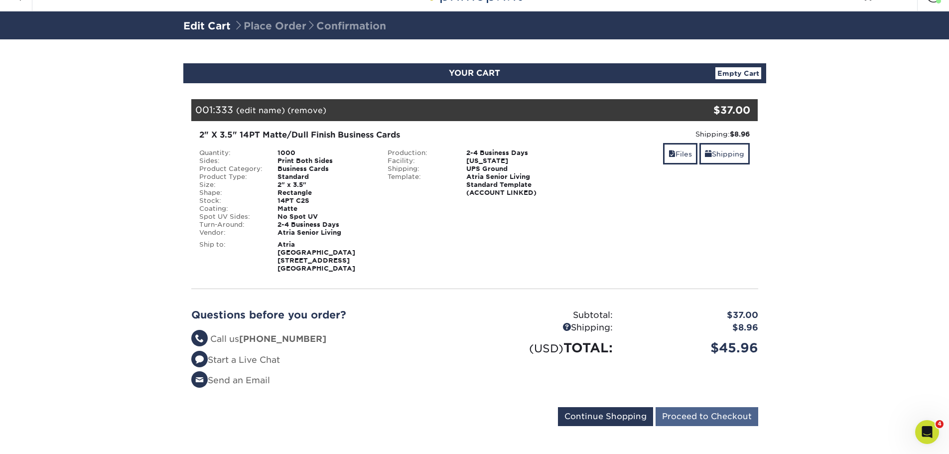 The height and width of the screenshot is (454, 949). Describe the element at coordinates (325, 233) in the screenshot. I see `div: Atria Senior Living` at that location.